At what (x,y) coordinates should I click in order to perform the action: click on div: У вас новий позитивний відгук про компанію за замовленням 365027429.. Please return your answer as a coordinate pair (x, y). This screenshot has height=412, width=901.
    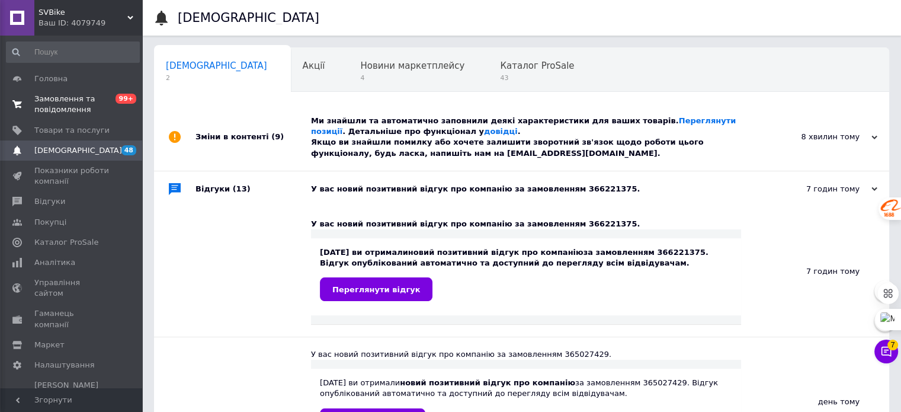
    Looking at the image, I should click on (526, 354).